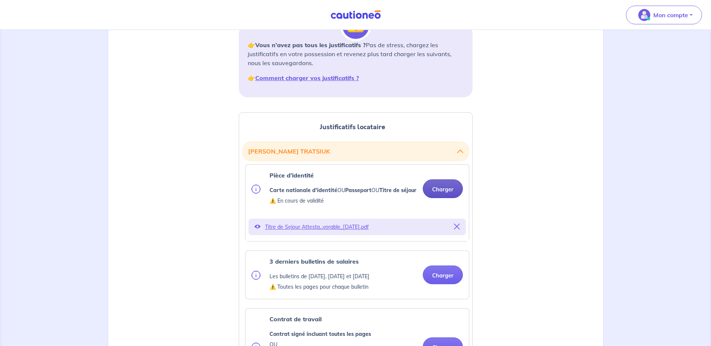  What do you see at coordinates (352, 127) in the screenshot?
I see `span: Justificatifs locataire` at bounding box center [352, 127].